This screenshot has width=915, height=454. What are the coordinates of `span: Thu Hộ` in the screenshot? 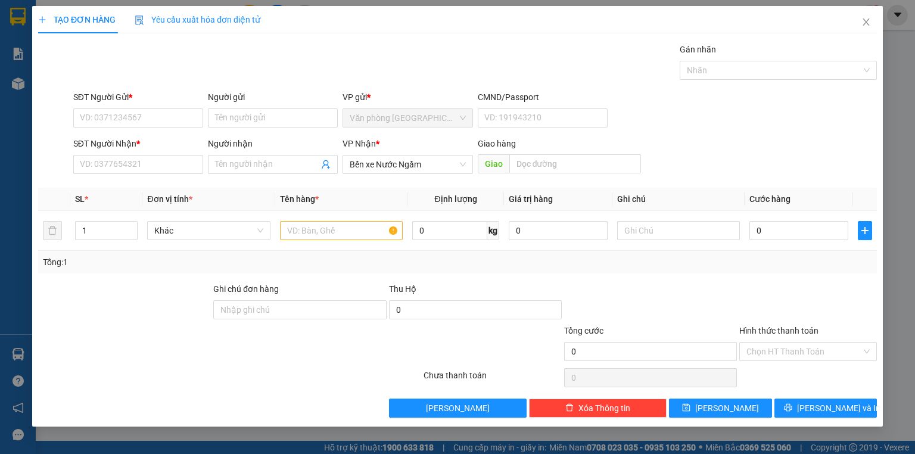 It's located at (402, 289).